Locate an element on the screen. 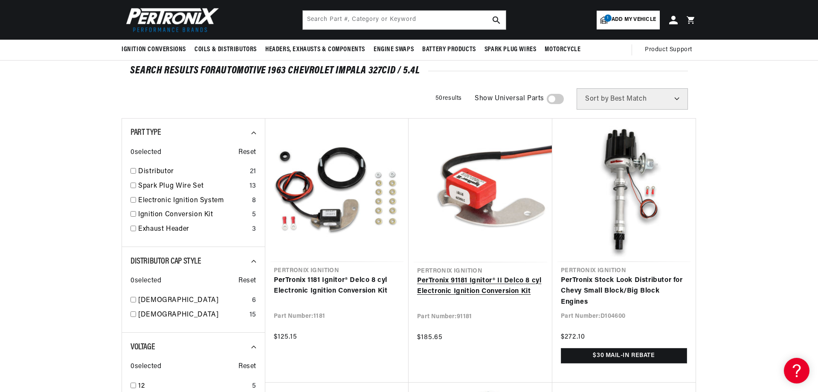 This screenshot has height=392, width=818. summary: Coils & Distributors is located at coordinates (226, 49).